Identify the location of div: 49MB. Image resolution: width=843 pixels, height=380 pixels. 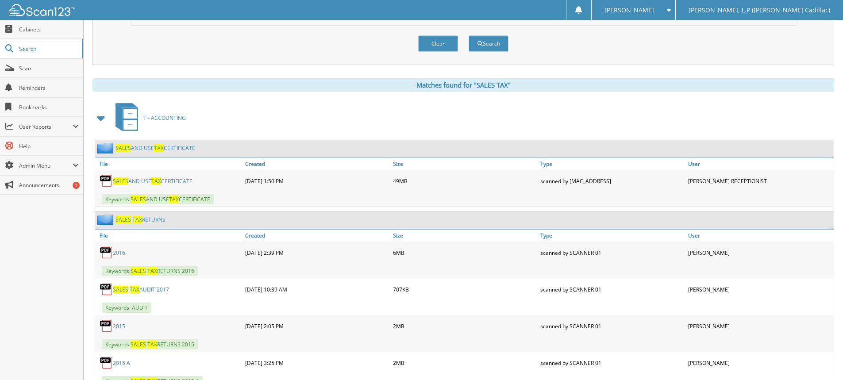
(465, 181).